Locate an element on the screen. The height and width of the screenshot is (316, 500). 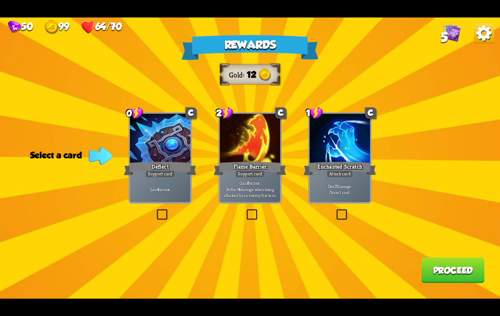
div: 2 is located at coordinates (225, 113).